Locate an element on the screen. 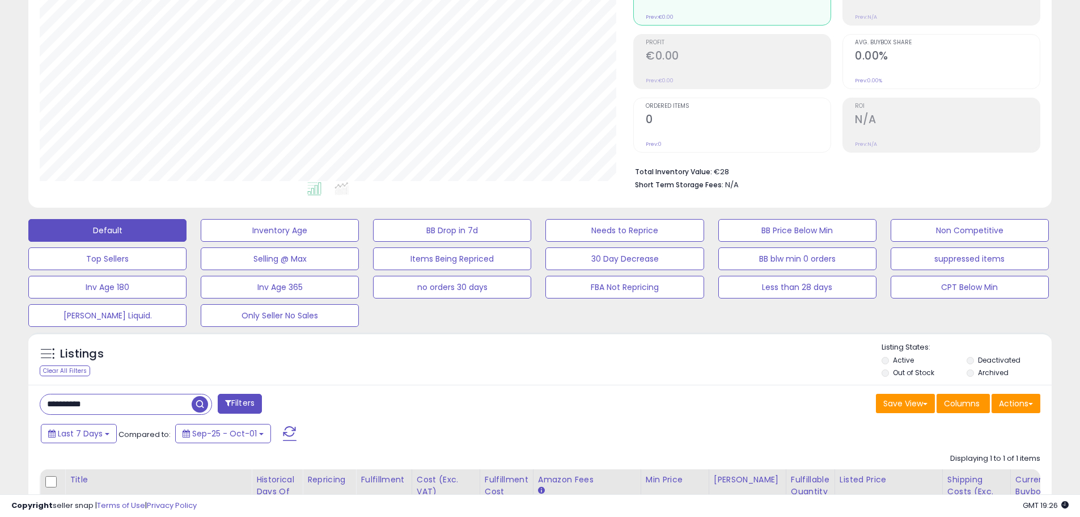 The height and width of the screenshot is (517, 1080). li: €28 is located at coordinates (833, 171).